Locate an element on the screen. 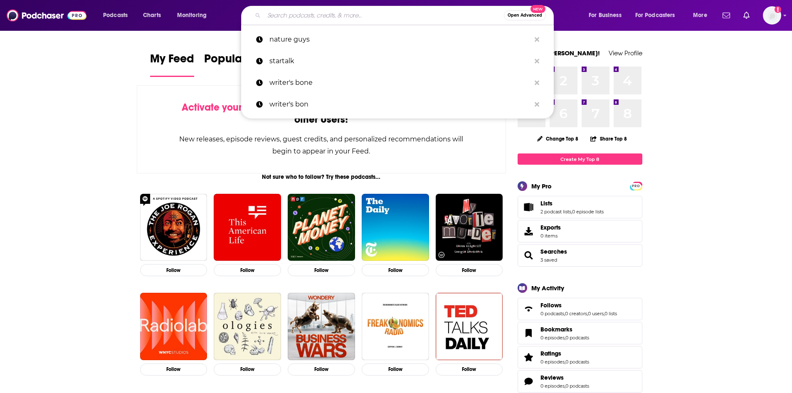 The width and height of the screenshot is (792, 393). a: My Feed is located at coordinates (172, 64).